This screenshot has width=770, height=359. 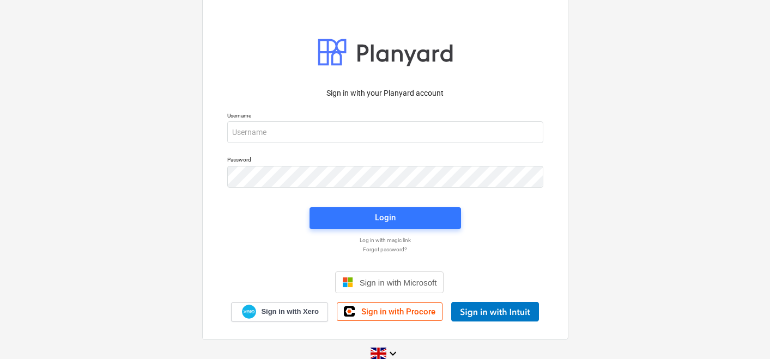 What do you see at coordinates (279, 312) in the screenshot?
I see `a: Sign in with Xero` at bounding box center [279, 312].